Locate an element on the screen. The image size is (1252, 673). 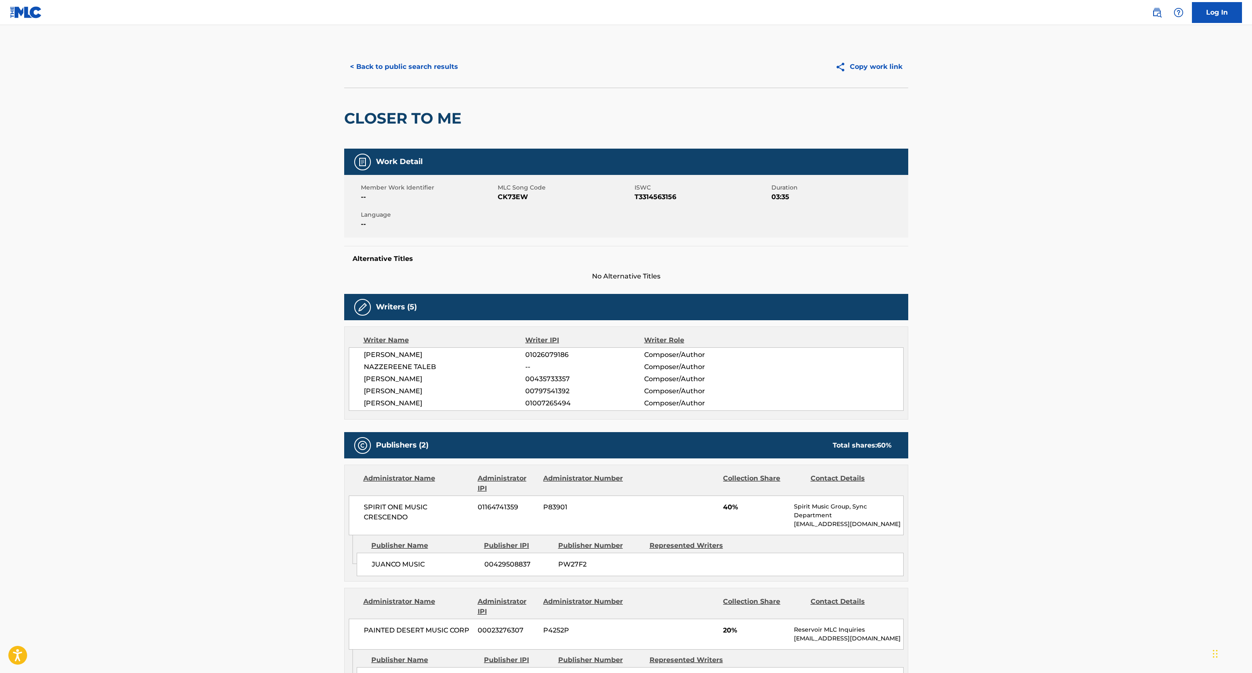
a: Log In is located at coordinates (1217, 13).